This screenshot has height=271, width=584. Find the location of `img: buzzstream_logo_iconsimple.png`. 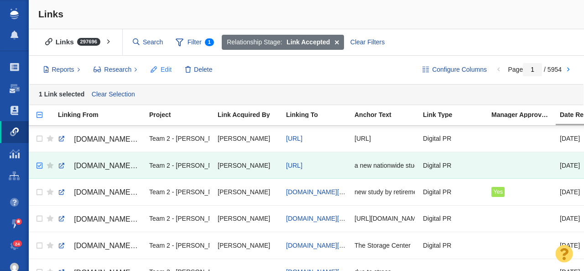

img: buzzstream_logo_iconsimple.png is located at coordinates (14, 14).